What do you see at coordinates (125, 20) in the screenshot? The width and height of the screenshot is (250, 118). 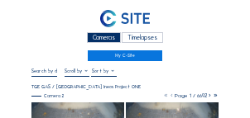 I see `a: C-SITE Logo` at bounding box center [125, 20].